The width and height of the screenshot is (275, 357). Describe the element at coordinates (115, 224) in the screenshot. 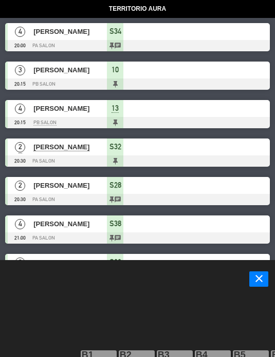

I see `span: S38` at that location.